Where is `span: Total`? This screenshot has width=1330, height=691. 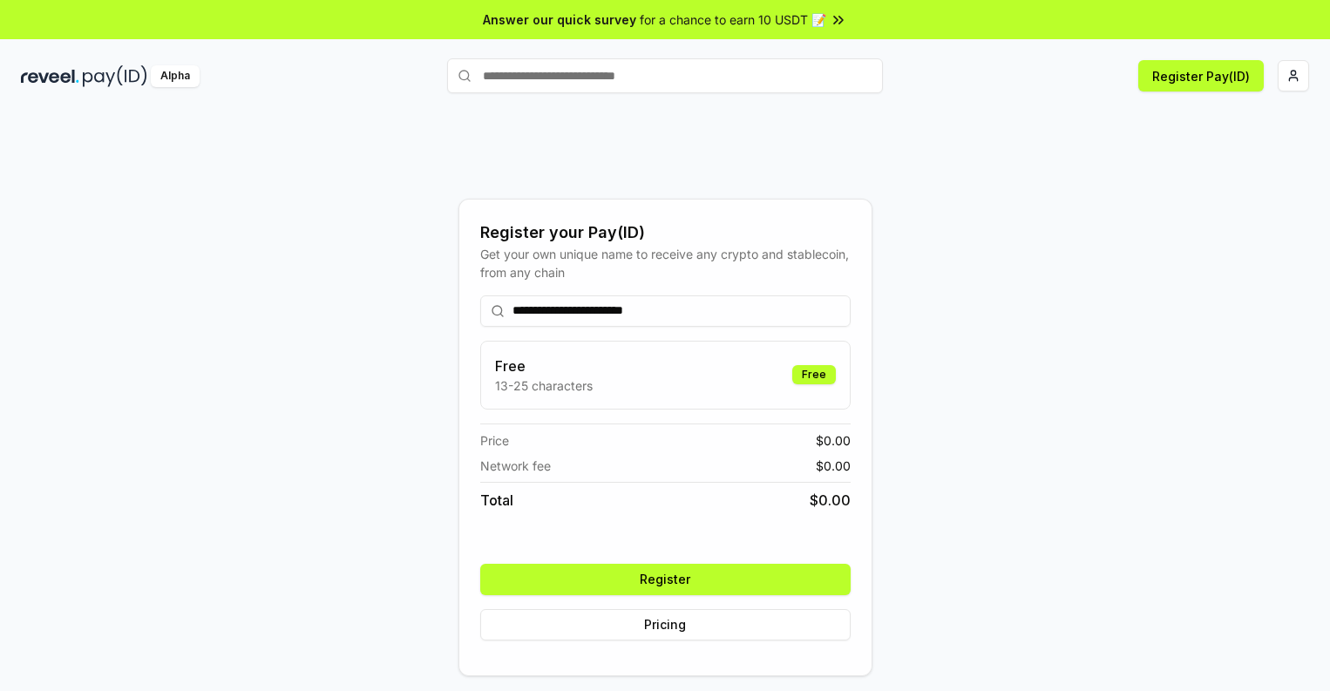
span: Total is located at coordinates (497, 500).